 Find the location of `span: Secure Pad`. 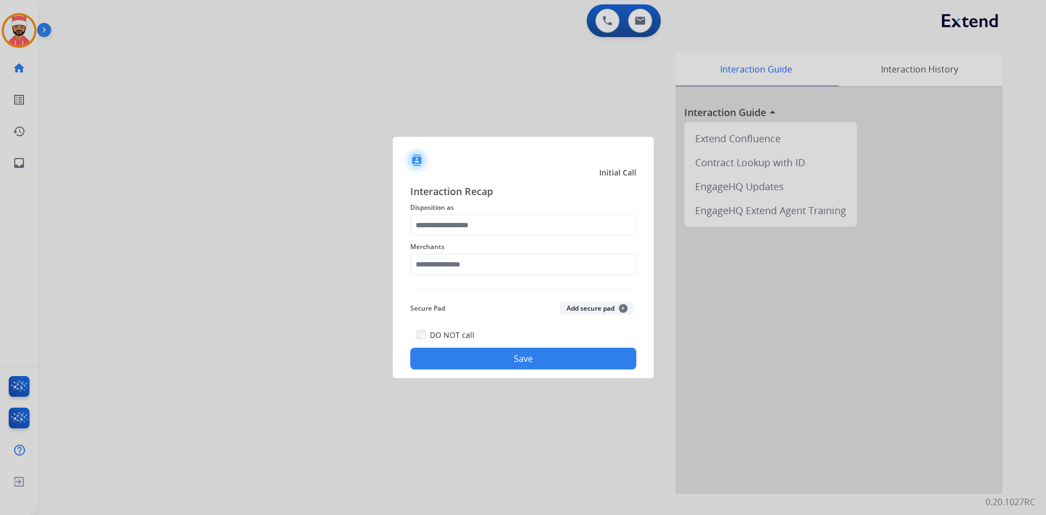

span: Secure Pad is located at coordinates (427, 308).